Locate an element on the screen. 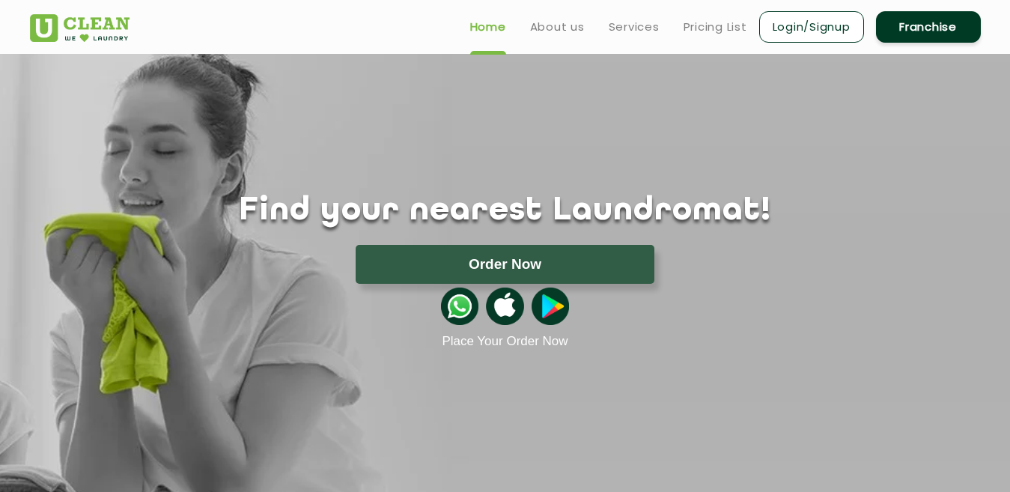  button: Order Now is located at coordinates (504, 264).